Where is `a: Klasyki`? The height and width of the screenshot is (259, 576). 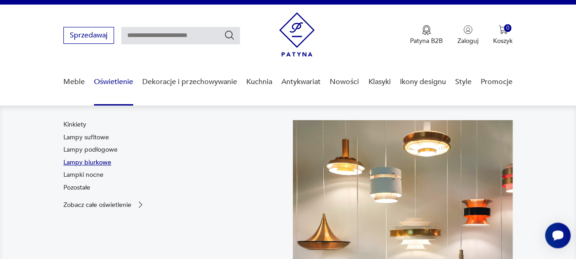
a: Klasyki is located at coordinates (379, 82).